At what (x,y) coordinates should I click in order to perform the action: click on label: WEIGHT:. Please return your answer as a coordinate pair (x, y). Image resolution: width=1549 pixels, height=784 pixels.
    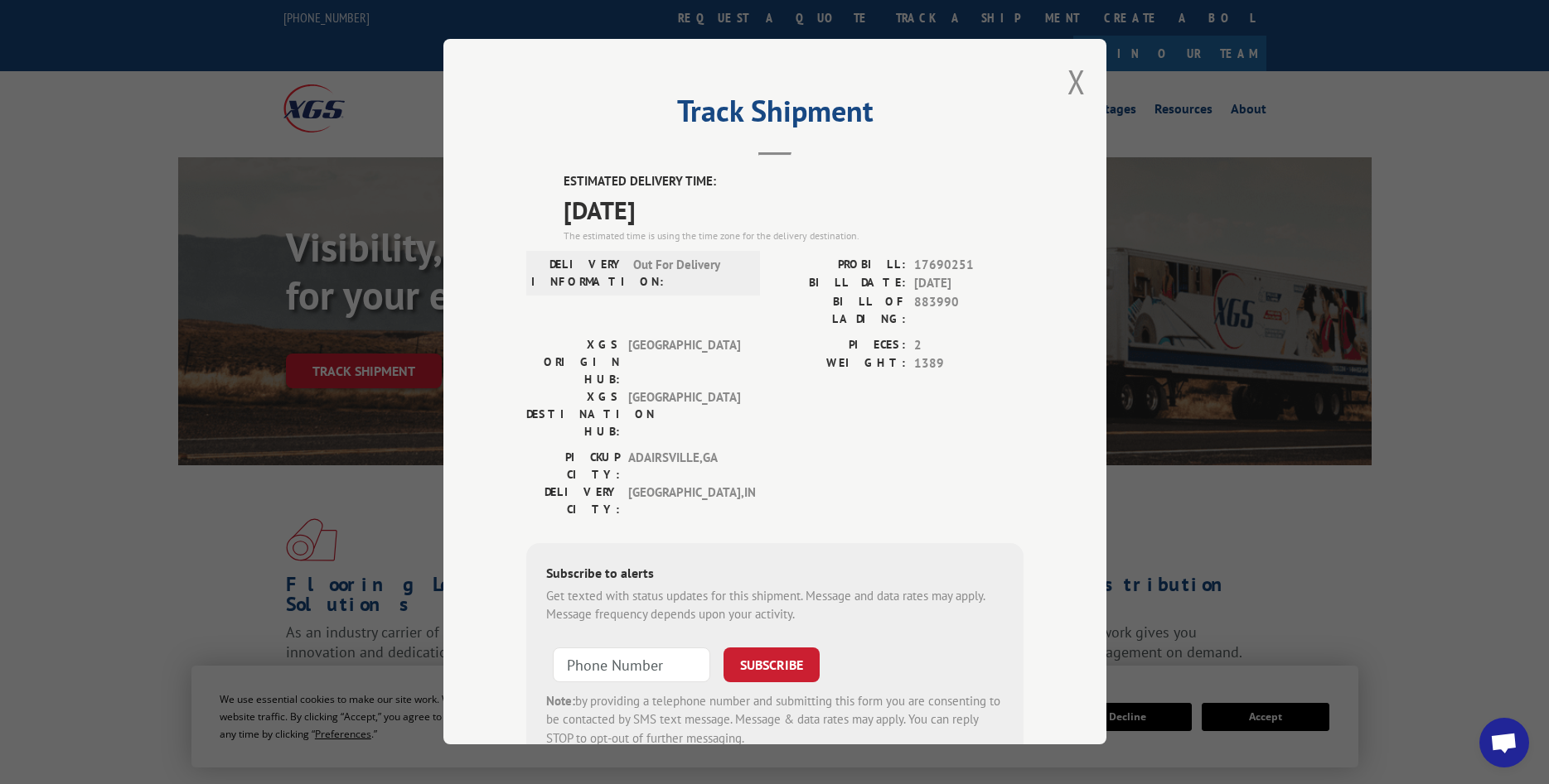
    Looking at the image, I should click on (840, 364).